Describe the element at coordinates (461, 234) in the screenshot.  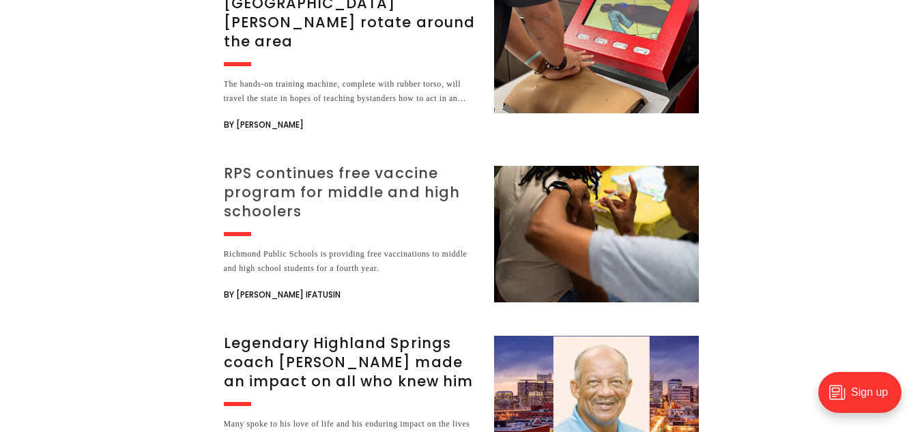
I see `a: RPS continues free vaccine program for middle and high schoolers Richmond Public Schools is provi...` at that location.